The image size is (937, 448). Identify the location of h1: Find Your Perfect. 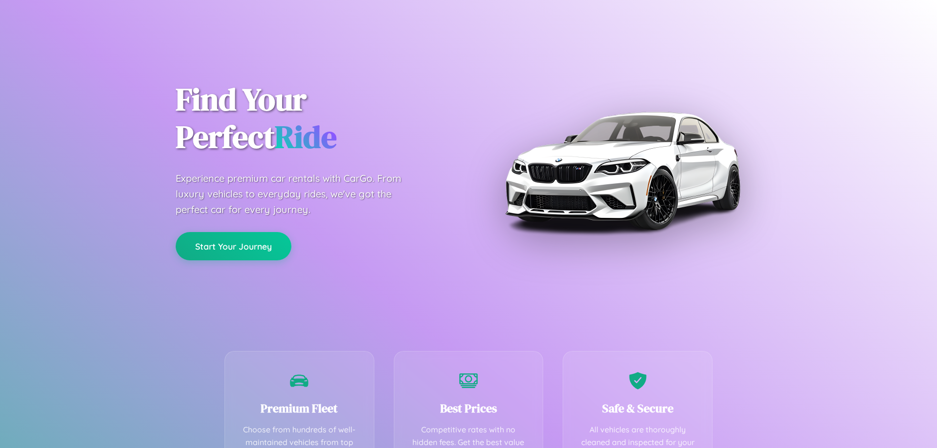
(315, 119).